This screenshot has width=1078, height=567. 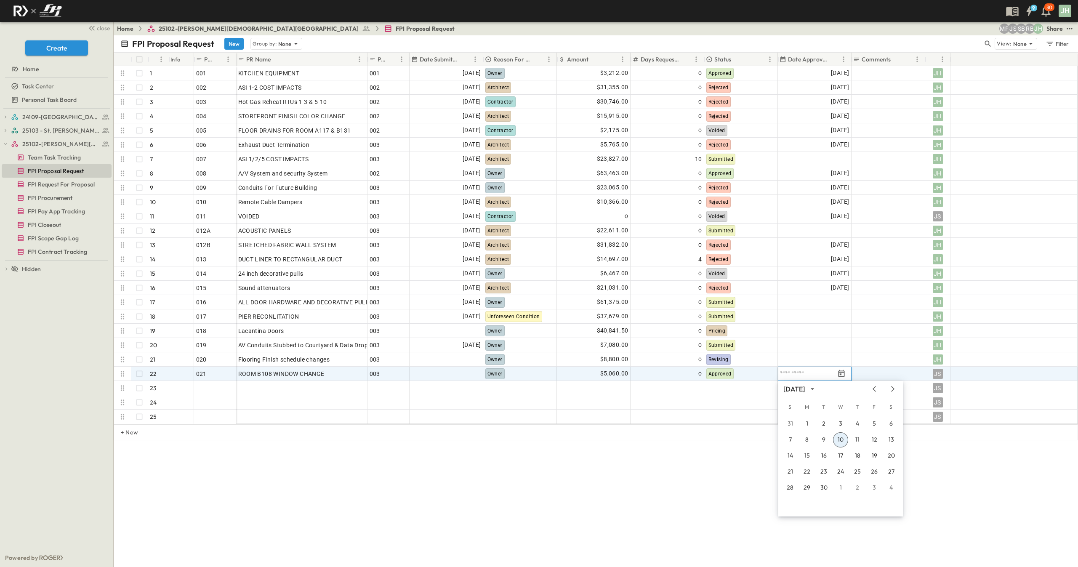 I want to click on button: 21, so click(x=790, y=472).